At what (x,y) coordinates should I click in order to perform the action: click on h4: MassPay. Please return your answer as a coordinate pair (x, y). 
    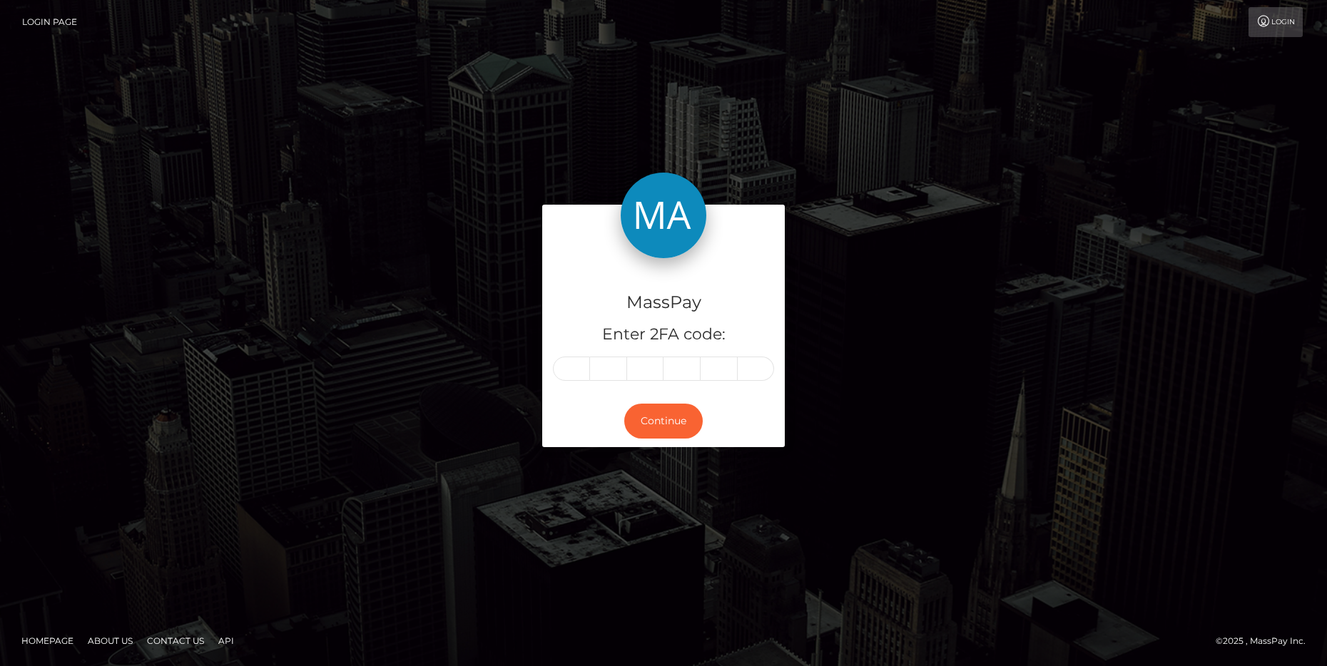
    Looking at the image, I should click on (664, 303).